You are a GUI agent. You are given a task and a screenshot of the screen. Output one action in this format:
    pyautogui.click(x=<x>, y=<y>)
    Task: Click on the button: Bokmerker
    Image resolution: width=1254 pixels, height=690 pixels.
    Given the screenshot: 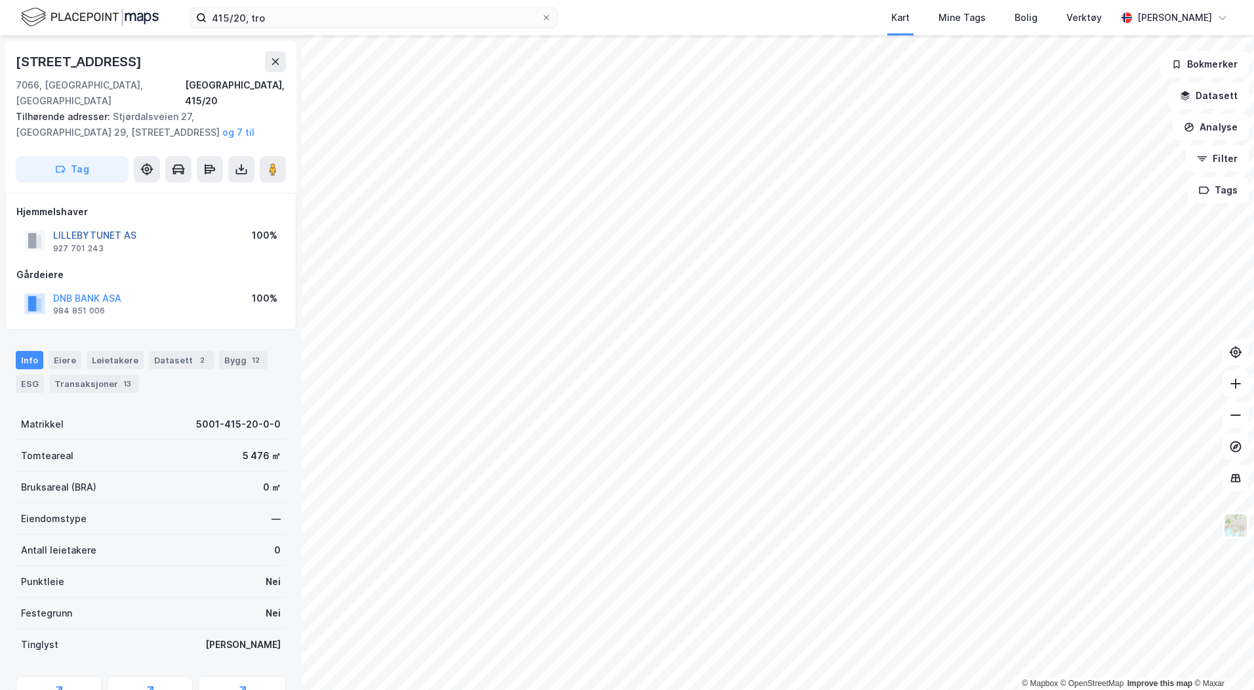 What is the action you would take?
    pyautogui.click(x=1204, y=64)
    